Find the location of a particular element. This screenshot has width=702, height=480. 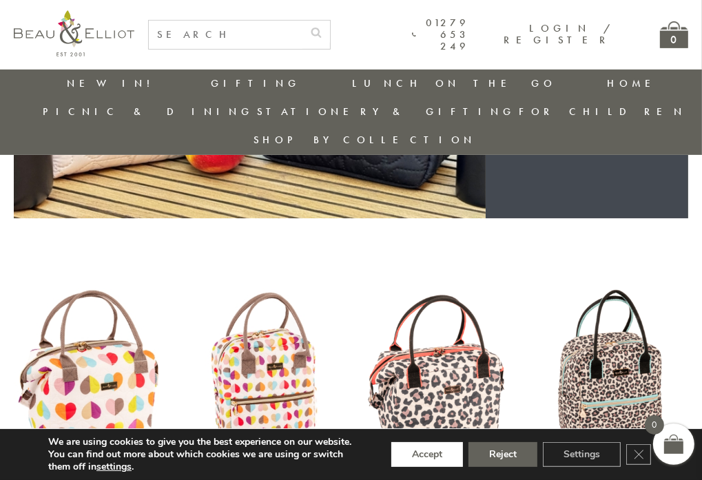

a: Shop by collection is located at coordinates (364, 140).